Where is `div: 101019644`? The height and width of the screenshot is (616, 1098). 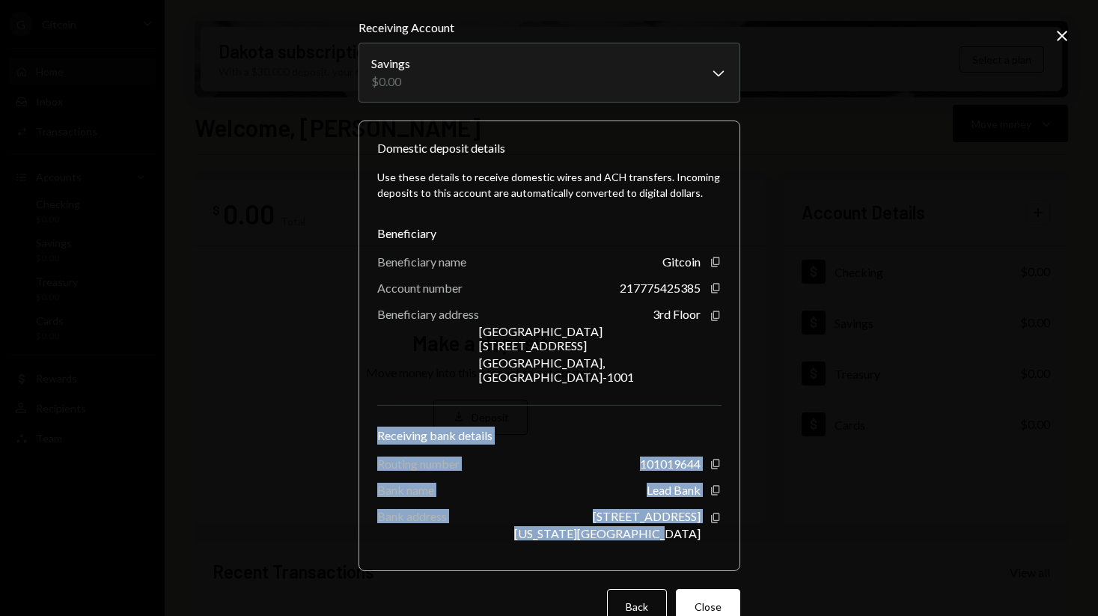 div: 101019644 is located at coordinates (670, 463).